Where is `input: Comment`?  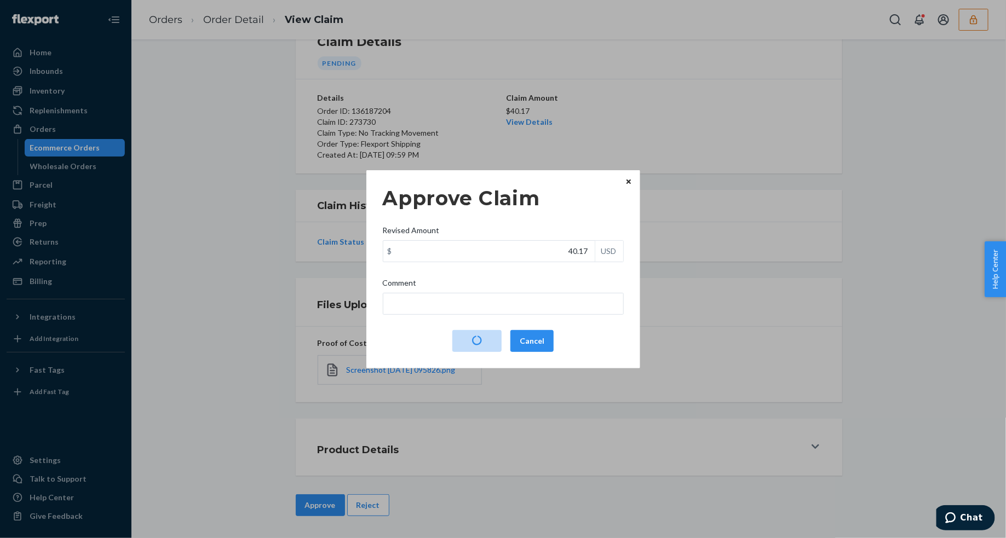 input: Comment is located at coordinates (503, 304).